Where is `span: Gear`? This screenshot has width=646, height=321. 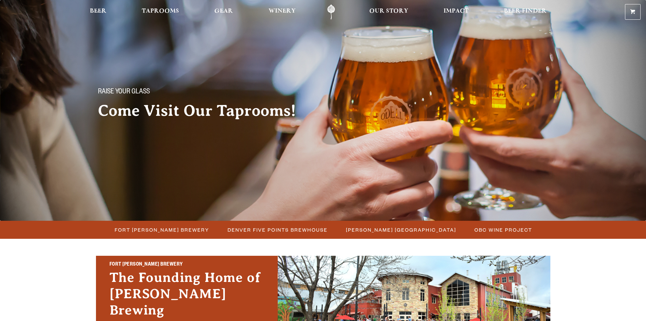 span: Gear is located at coordinates (224, 11).